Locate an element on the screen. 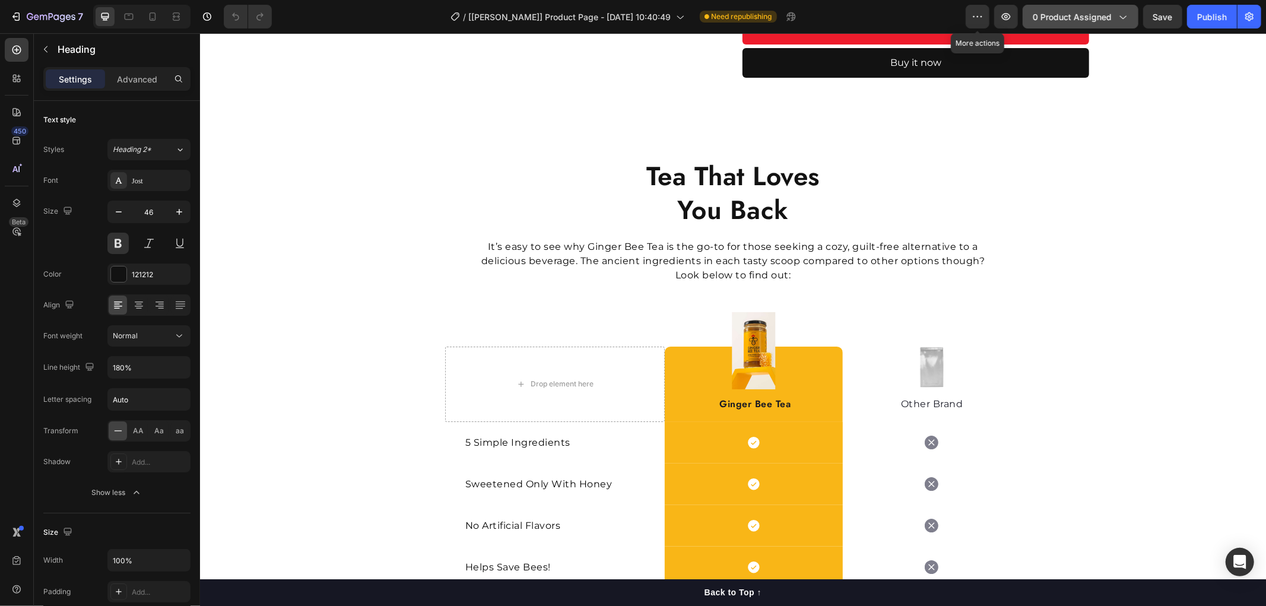 Image resolution: width=1266 pixels, height=606 pixels. div: Font is located at coordinates (50, 180).